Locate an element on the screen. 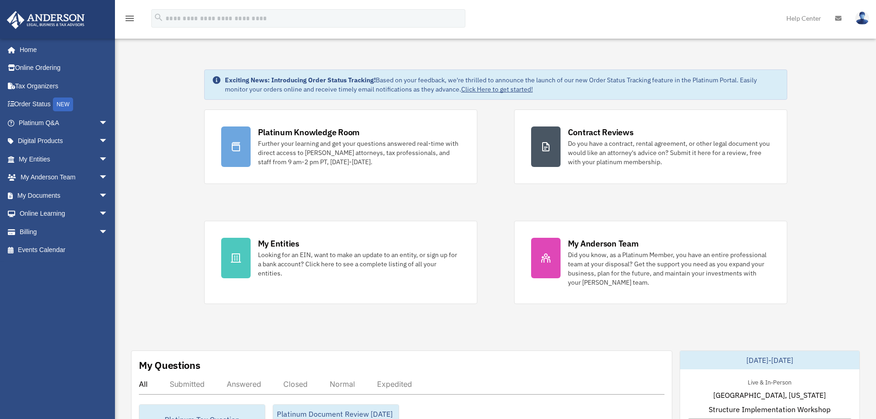  a: Platinum Q&Aarrow_drop_down is located at coordinates (64, 123).